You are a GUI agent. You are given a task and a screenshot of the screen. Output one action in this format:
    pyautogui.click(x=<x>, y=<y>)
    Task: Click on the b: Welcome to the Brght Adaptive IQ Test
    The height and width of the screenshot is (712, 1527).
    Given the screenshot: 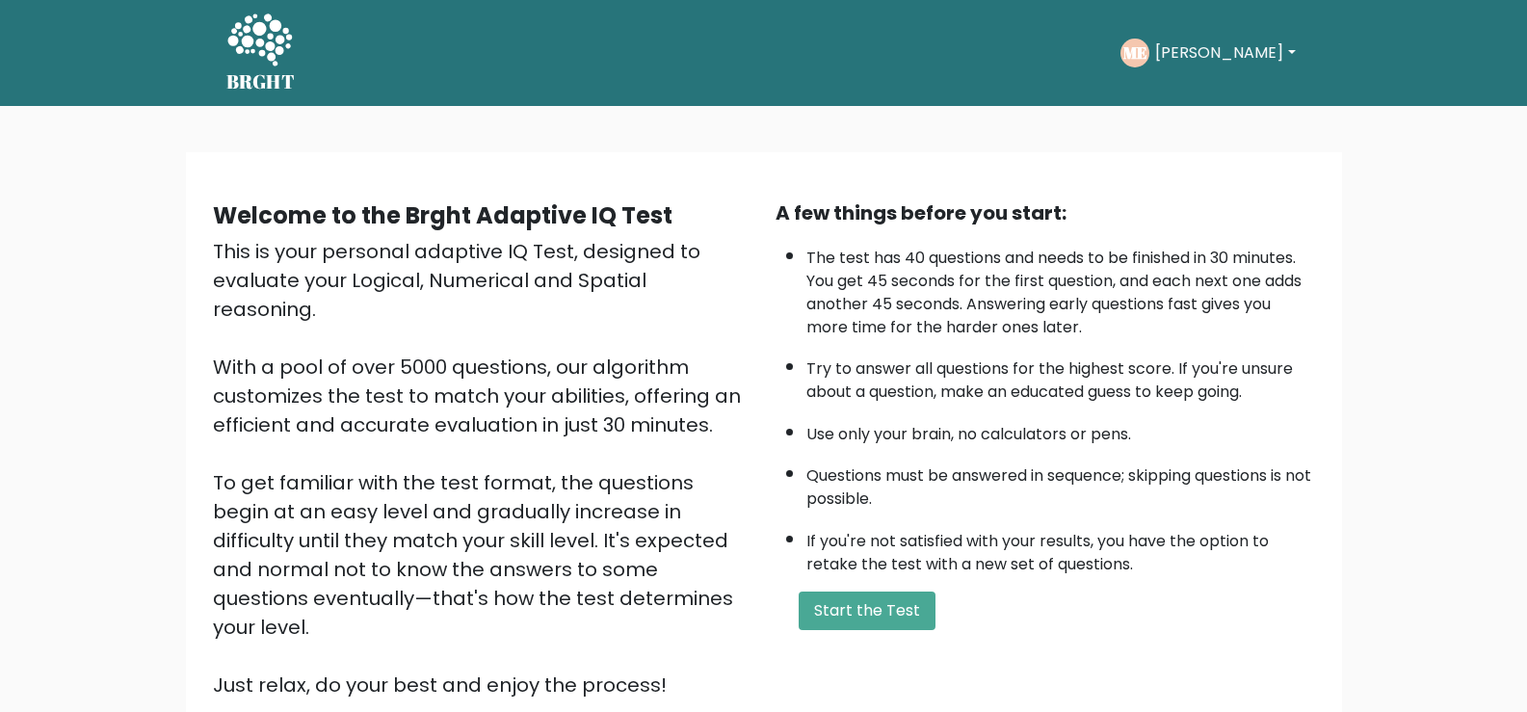 What is the action you would take?
    pyautogui.click(x=442, y=215)
    